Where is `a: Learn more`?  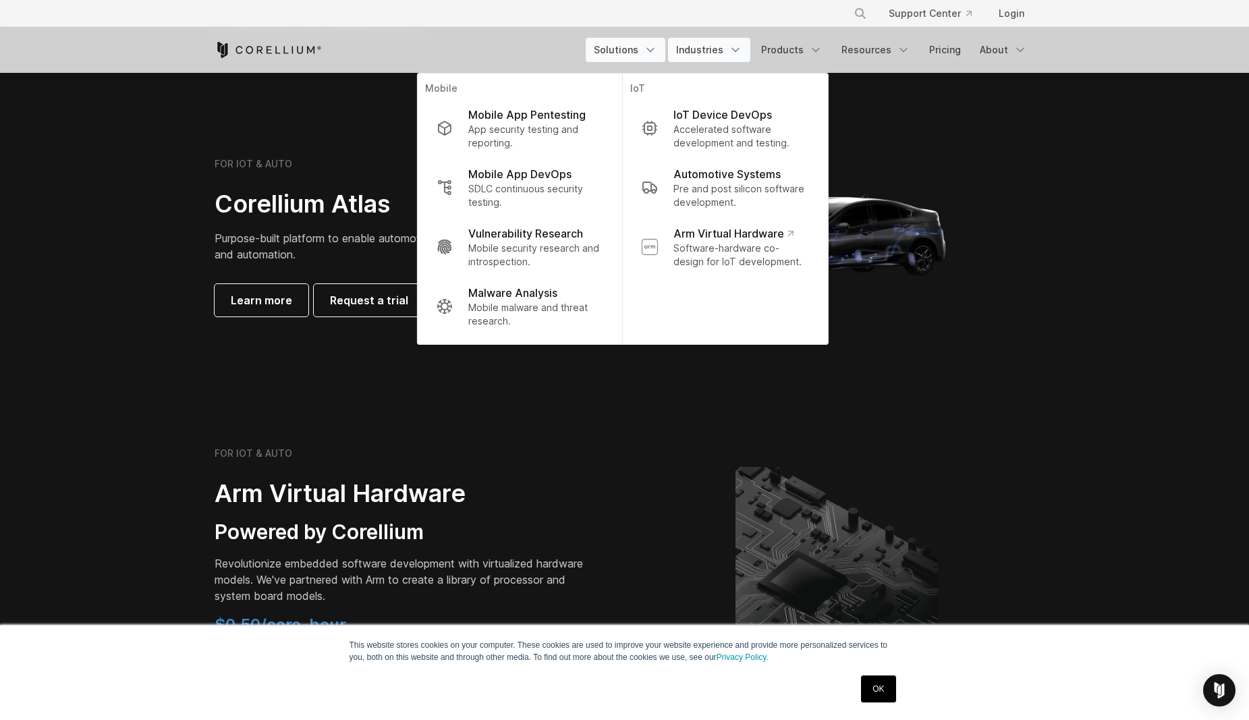
a: Learn more is located at coordinates (261, 300).